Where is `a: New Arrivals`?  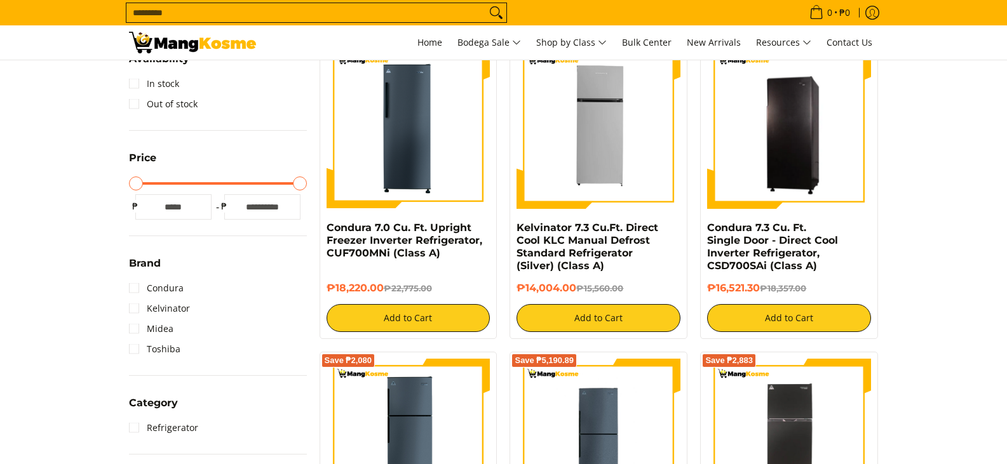 a: New Arrivals is located at coordinates (713, 43).